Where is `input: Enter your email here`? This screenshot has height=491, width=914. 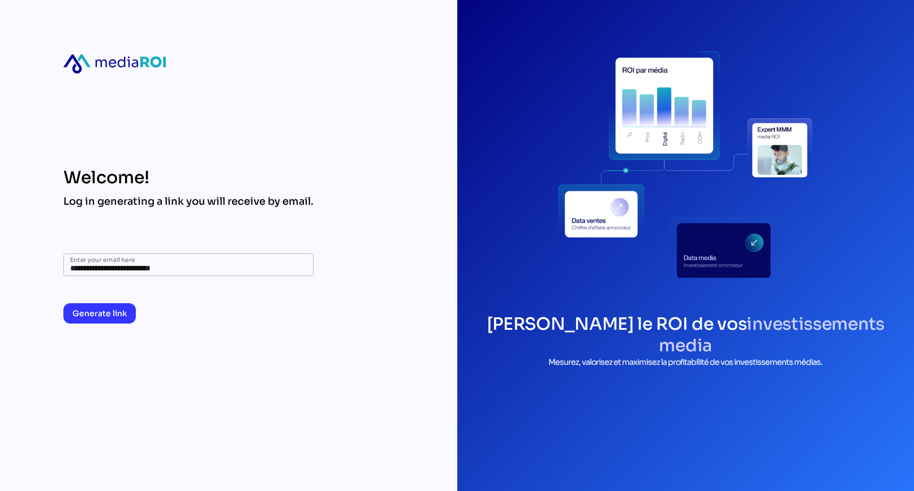
input: Enter your email here is located at coordinates (188, 265).